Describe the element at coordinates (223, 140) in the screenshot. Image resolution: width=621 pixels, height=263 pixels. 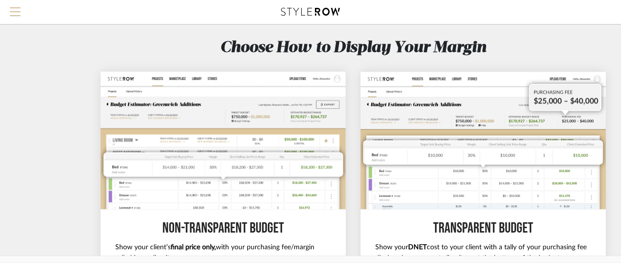
I see `img: nontransparent.png` at that location.